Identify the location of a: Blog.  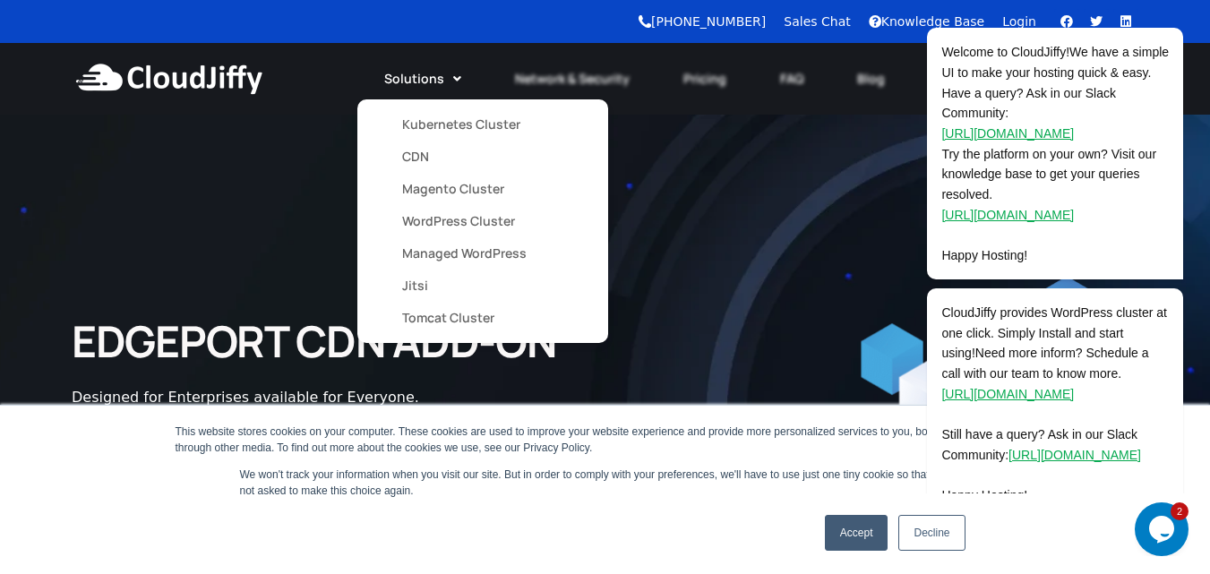
(870, 79).